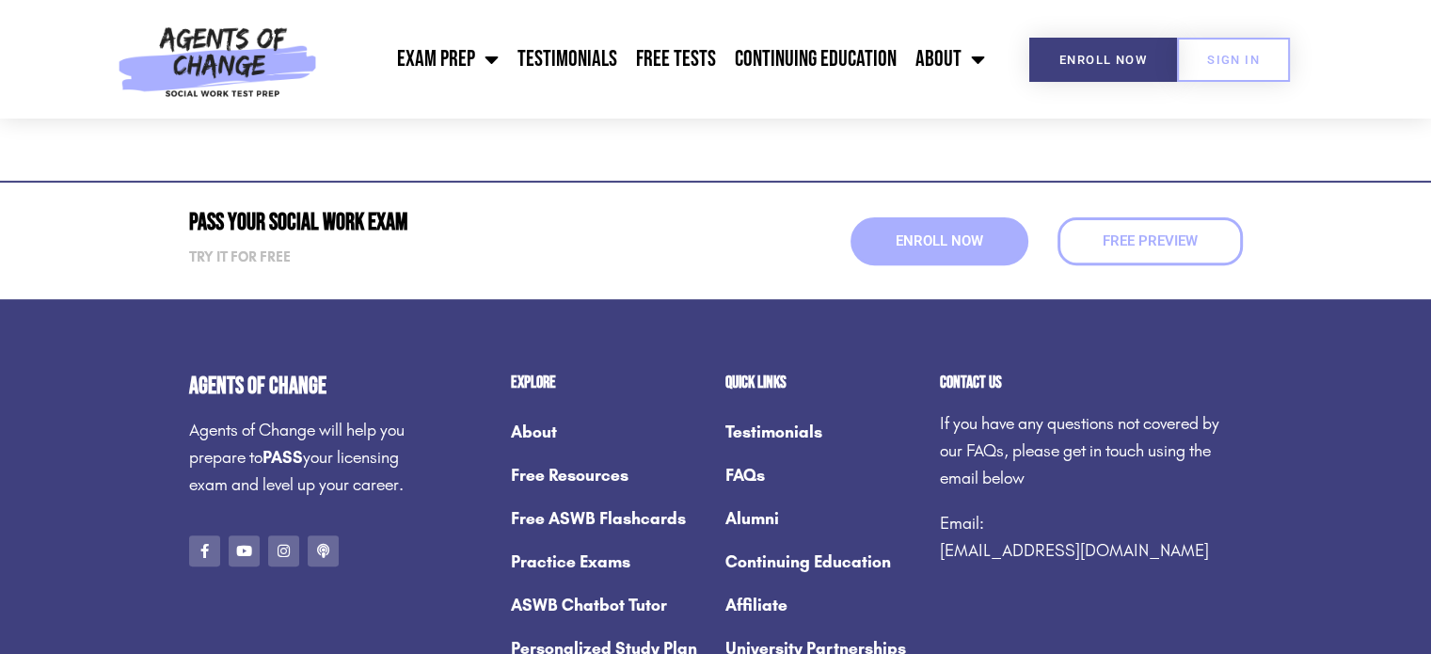  Describe the element at coordinates (609, 605) in the screenshot. I see `a: ASWB Chatbot Tutor` at that location.